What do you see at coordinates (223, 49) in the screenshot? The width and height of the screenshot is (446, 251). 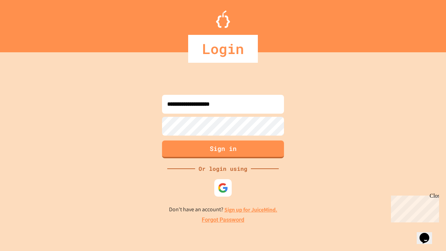 I see `div: Login` at bounding box center [223, 49].